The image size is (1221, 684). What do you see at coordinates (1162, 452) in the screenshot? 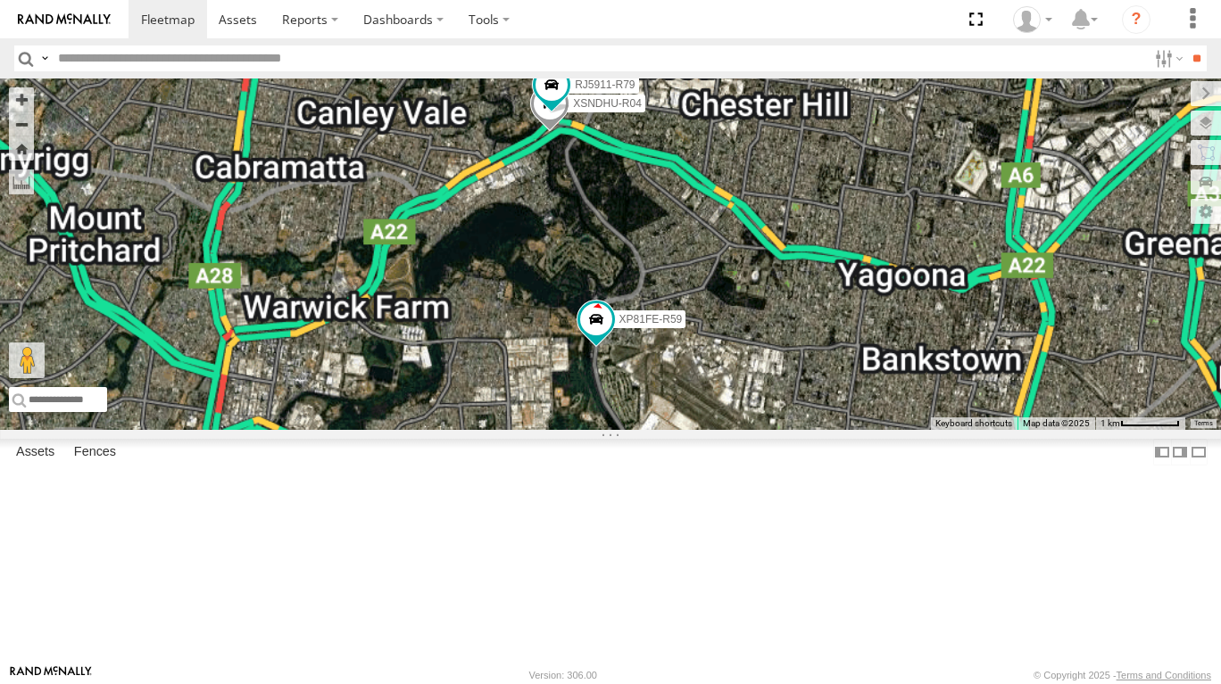
I see `label: Dock Summary Table to the Left` at bounding box center [1162, 452].